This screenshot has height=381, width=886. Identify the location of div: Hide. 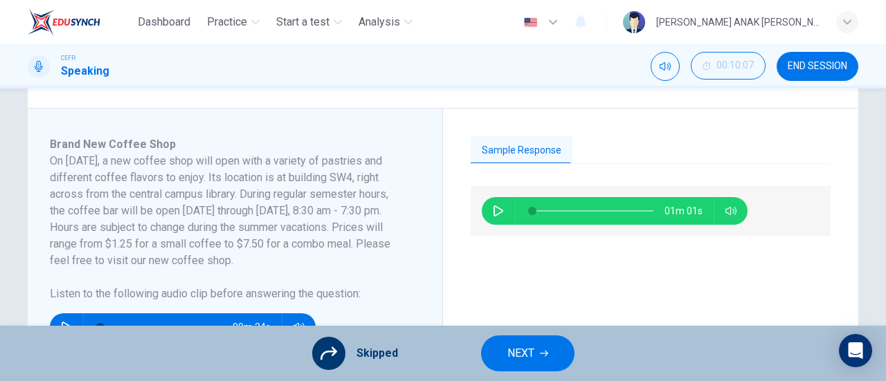
(728, 66).